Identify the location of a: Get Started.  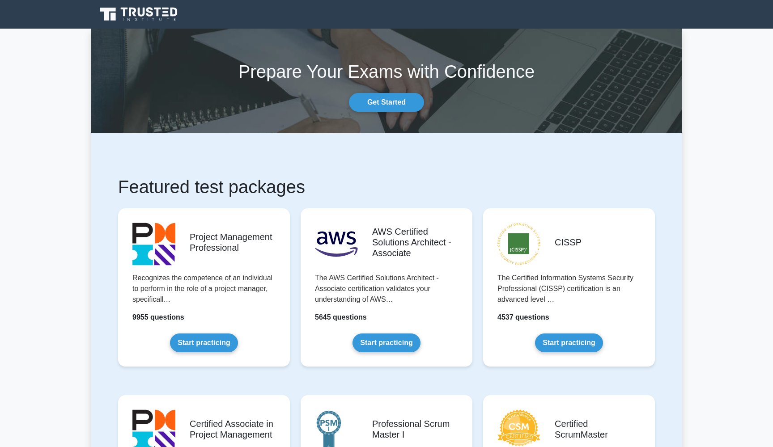
(387, 102).